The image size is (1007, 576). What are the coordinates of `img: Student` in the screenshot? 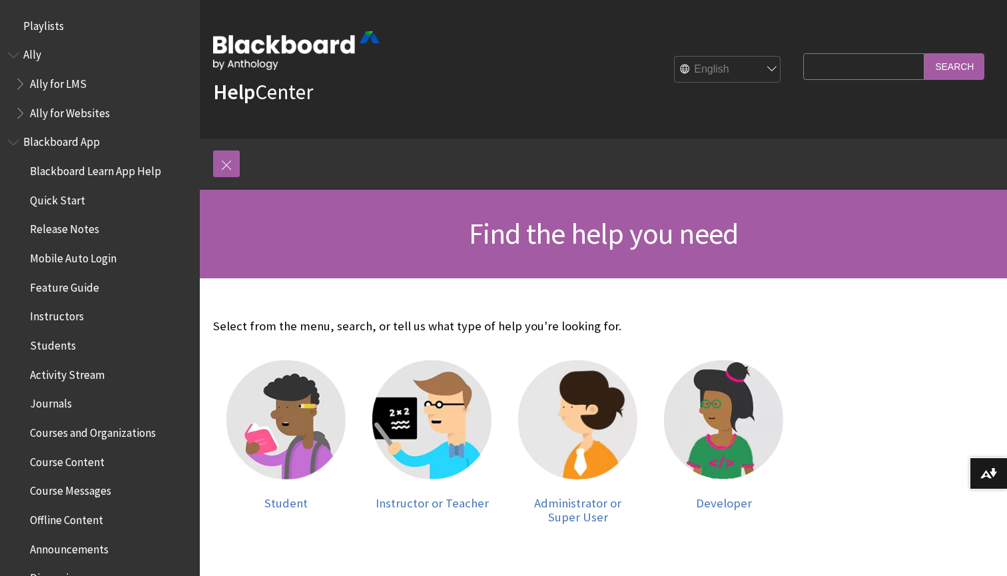 It's located at (286, 420).